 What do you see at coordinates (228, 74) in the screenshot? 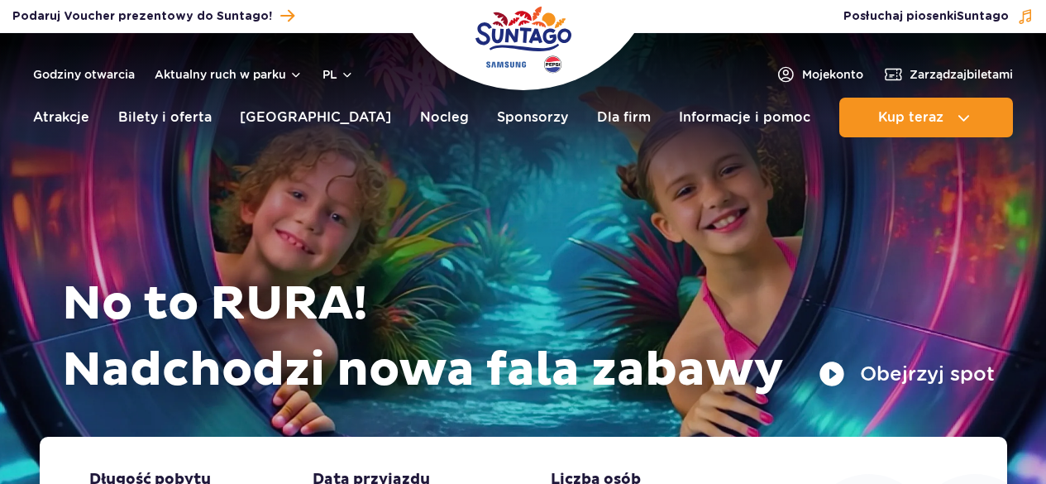
I see `button: Aktualny ruch w parku` at bounding box center [228, 74].